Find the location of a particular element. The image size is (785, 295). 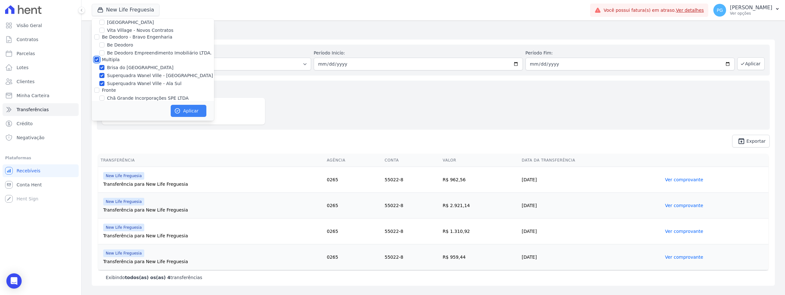

th: Agência is located at coordinates (353, 160).